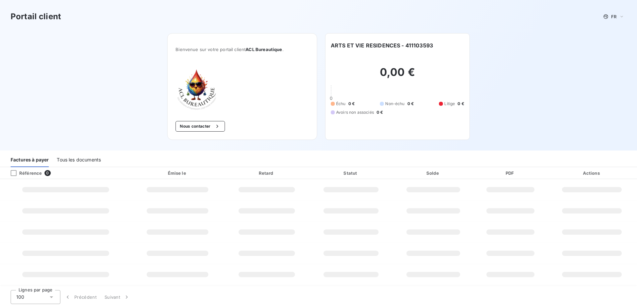  What do you see at coordinates (117, 297) in the screenshot?
I see `button: Suivant` at bounding box center [117, 297].